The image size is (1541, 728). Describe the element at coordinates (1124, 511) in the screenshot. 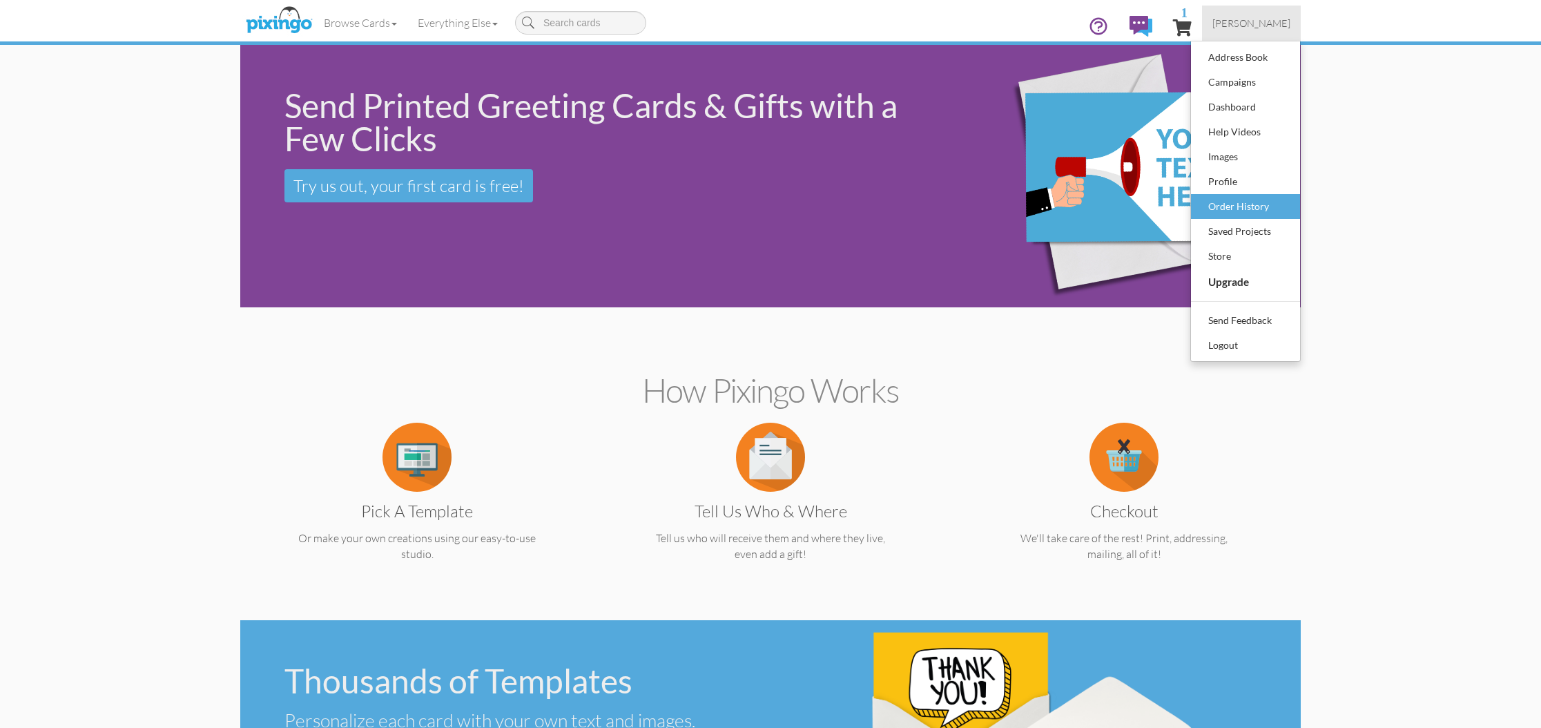

I see `h3: Checkout` at that location.